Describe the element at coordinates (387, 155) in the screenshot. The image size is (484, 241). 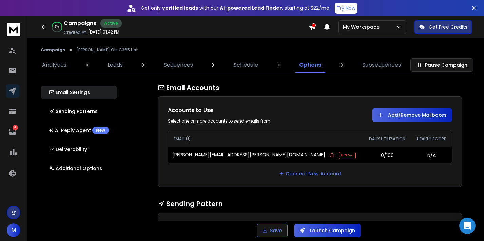
I see `td: 0/100` at that location.